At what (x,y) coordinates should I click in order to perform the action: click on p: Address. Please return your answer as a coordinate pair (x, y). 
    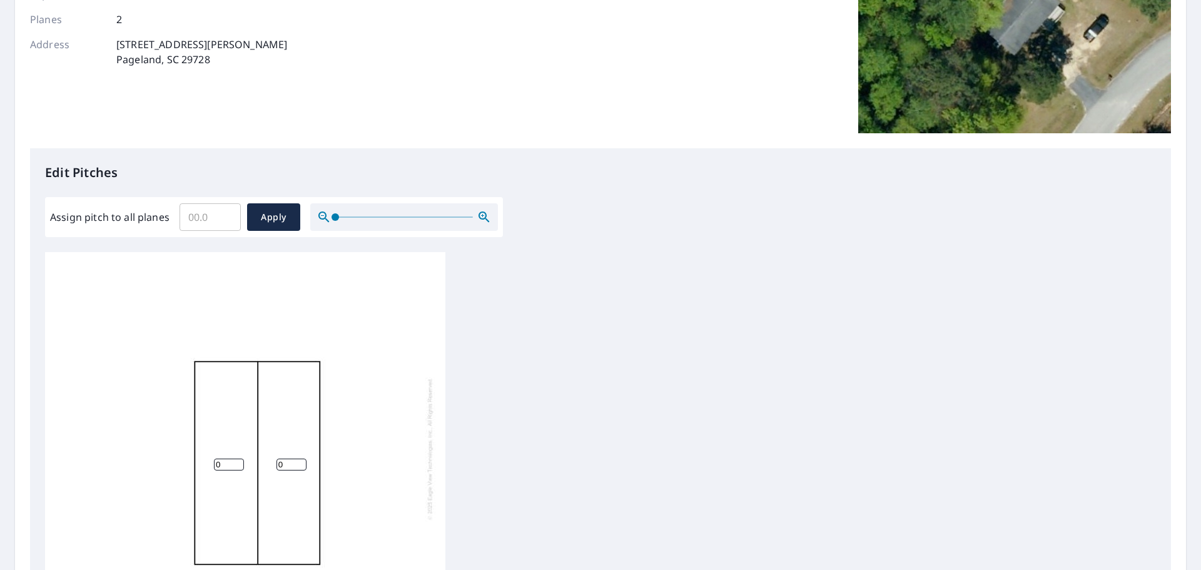
    Looking at the image, I should click on (68, 52).